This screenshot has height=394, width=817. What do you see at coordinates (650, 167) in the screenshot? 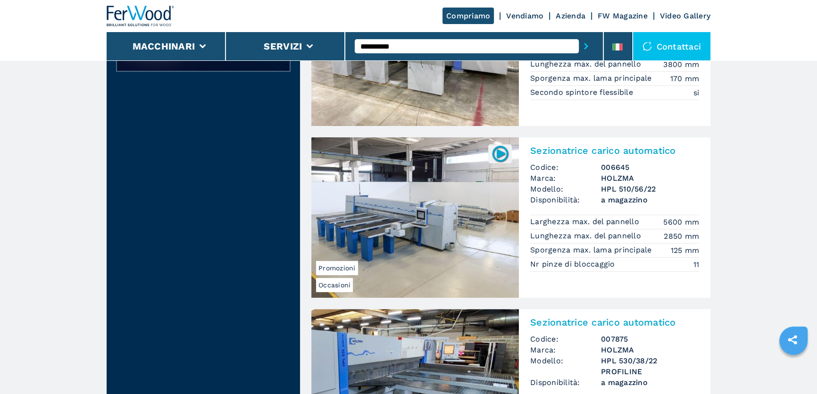
I see `h3: 006645` at bounding box center [650, 167].